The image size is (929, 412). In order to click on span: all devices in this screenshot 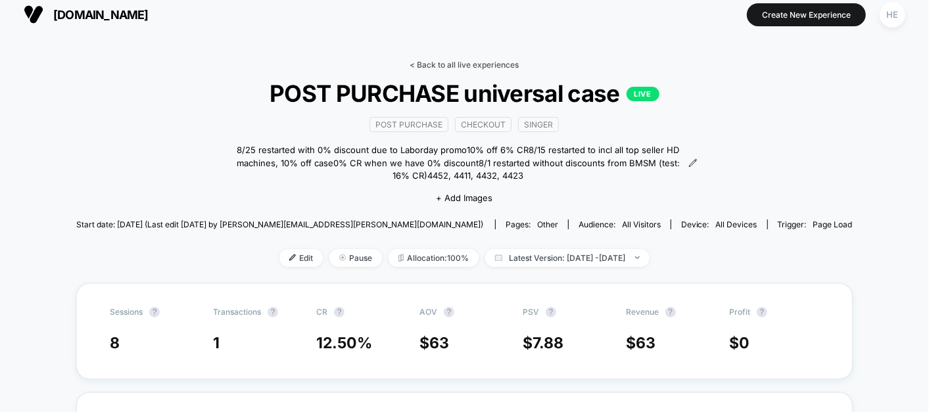, I will do `click(736, 224)`.